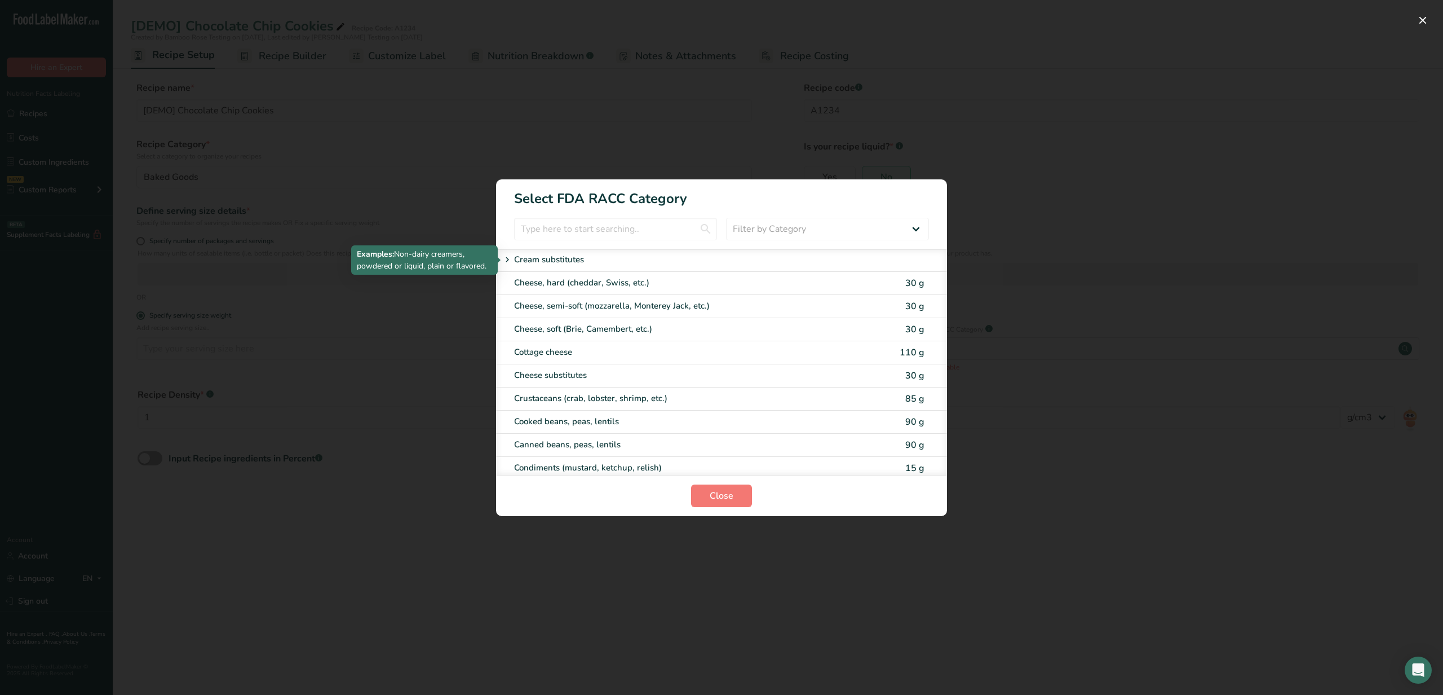  I want to click on div: Condiments (mustard, ketchup, relish), so click(674, 467).